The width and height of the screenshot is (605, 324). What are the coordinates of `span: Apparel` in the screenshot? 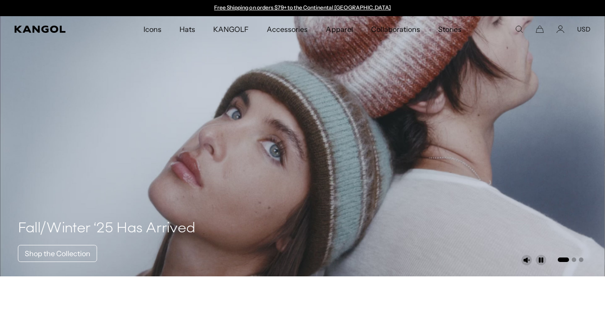 It's located at (339, 29).